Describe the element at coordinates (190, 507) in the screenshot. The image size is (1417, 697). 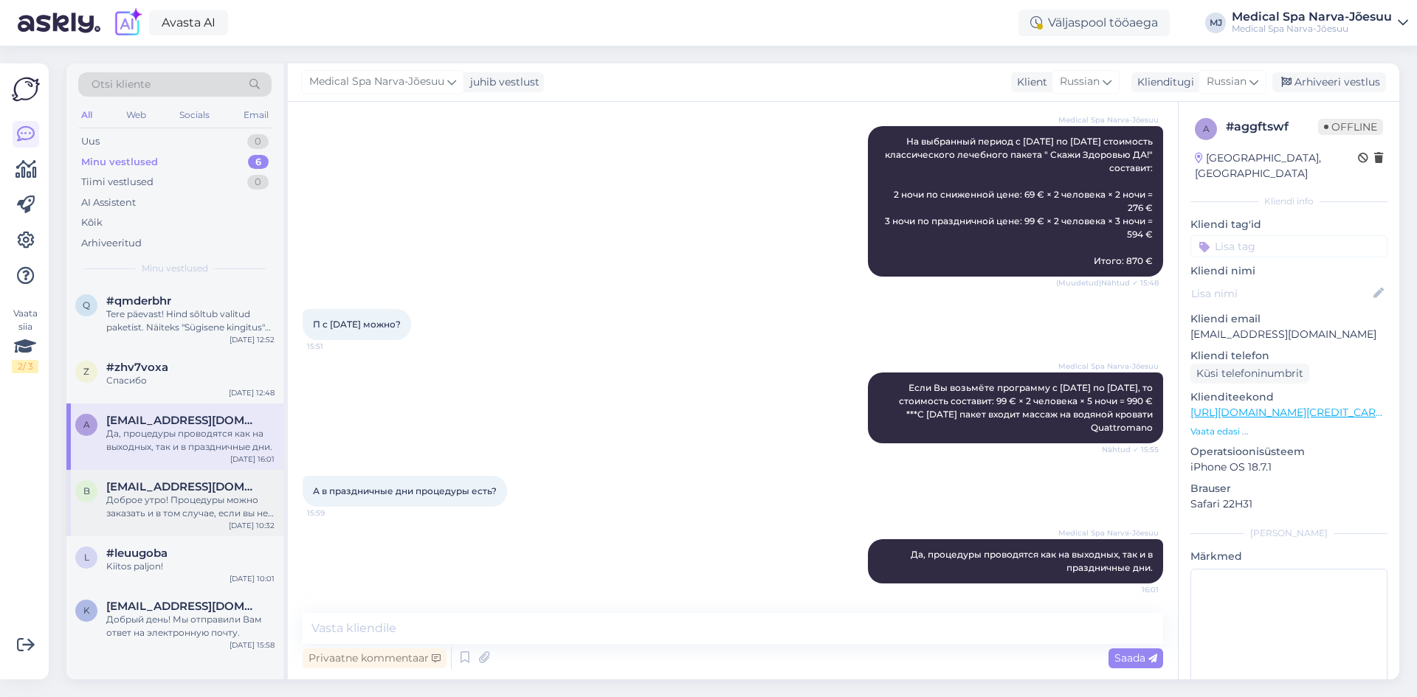
I see `div: Доброе утро! Процедуры можно заказать и в том случае, если вы не проживаете в нашем медицинском с...` at that location.